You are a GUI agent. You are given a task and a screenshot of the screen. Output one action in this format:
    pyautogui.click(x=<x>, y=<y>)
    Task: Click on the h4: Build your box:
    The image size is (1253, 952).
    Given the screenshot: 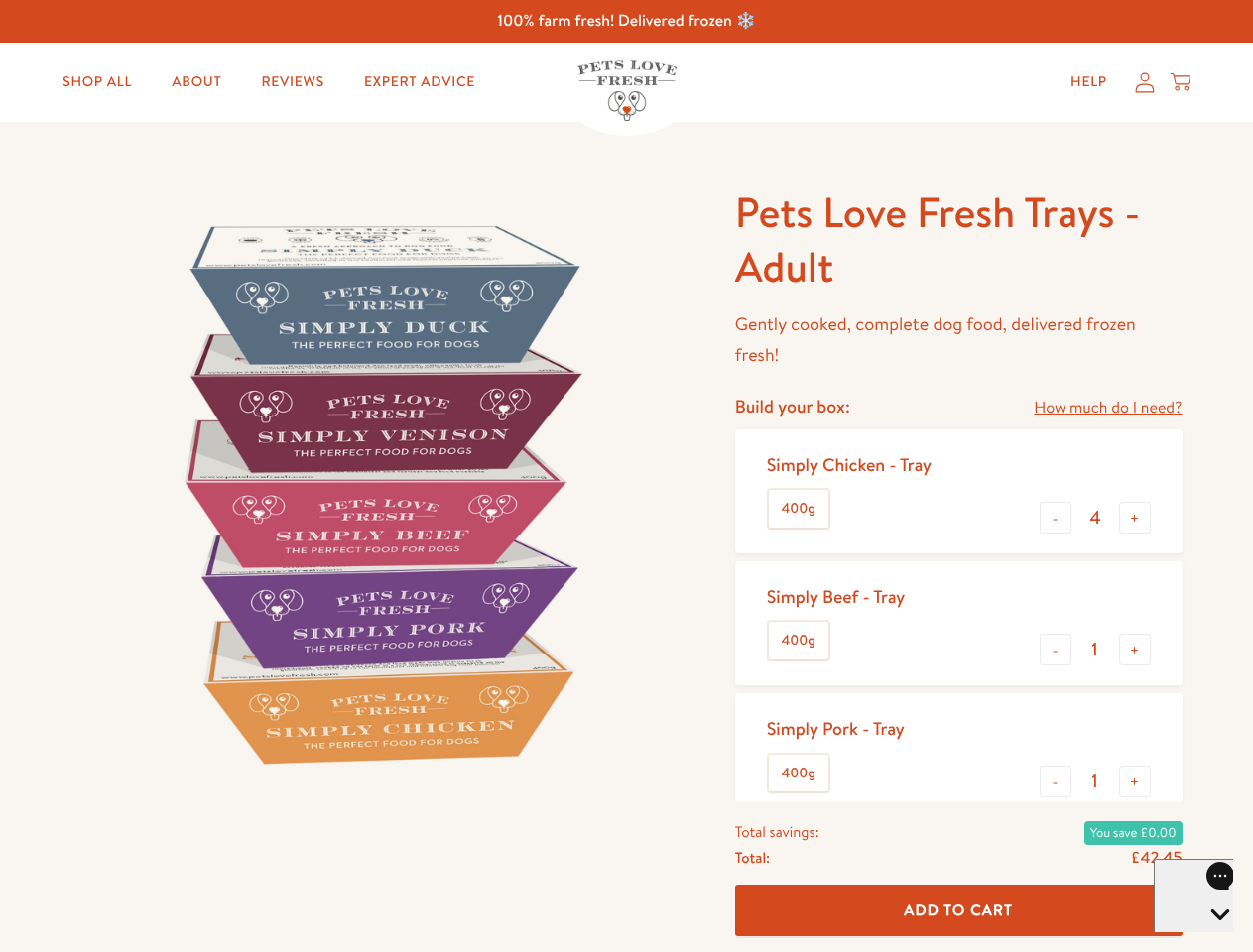 What is the action you would take?
    pyautogui.click(x=792, y=406)
    